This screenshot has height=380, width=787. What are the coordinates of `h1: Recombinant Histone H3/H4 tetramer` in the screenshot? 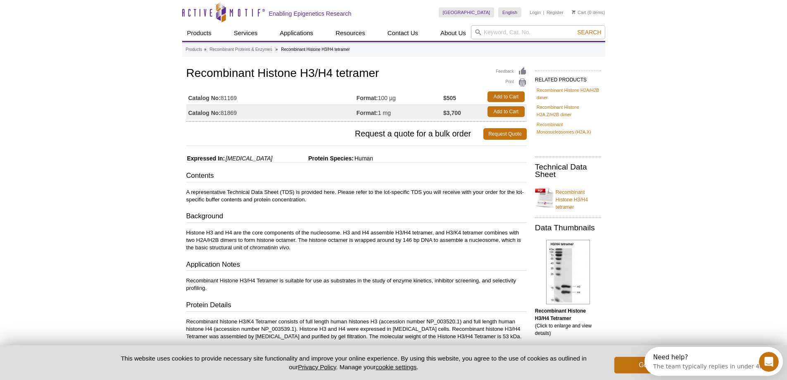 It's located at (356, 74).